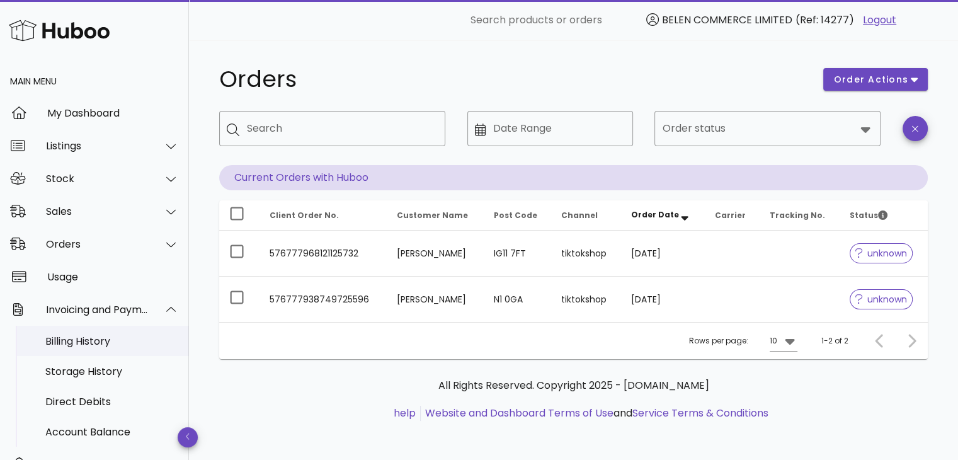  What do you see at coordinates (113, 277) in the screenshot?
I see `div: Usage` at bounding box center [113, 277].